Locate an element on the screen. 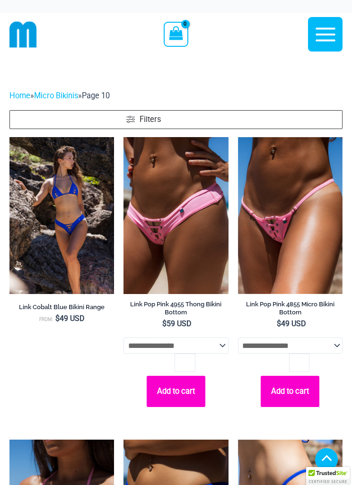 The height and width of the screenshot is (485, 352). a: Link Cobalt Blue 3070 Top 4955 Bottom 03Link Cobalt Blue 3070 Top 4955 Bottom 04Link Cobalt Blue ... is located at coordinates (61, 216).